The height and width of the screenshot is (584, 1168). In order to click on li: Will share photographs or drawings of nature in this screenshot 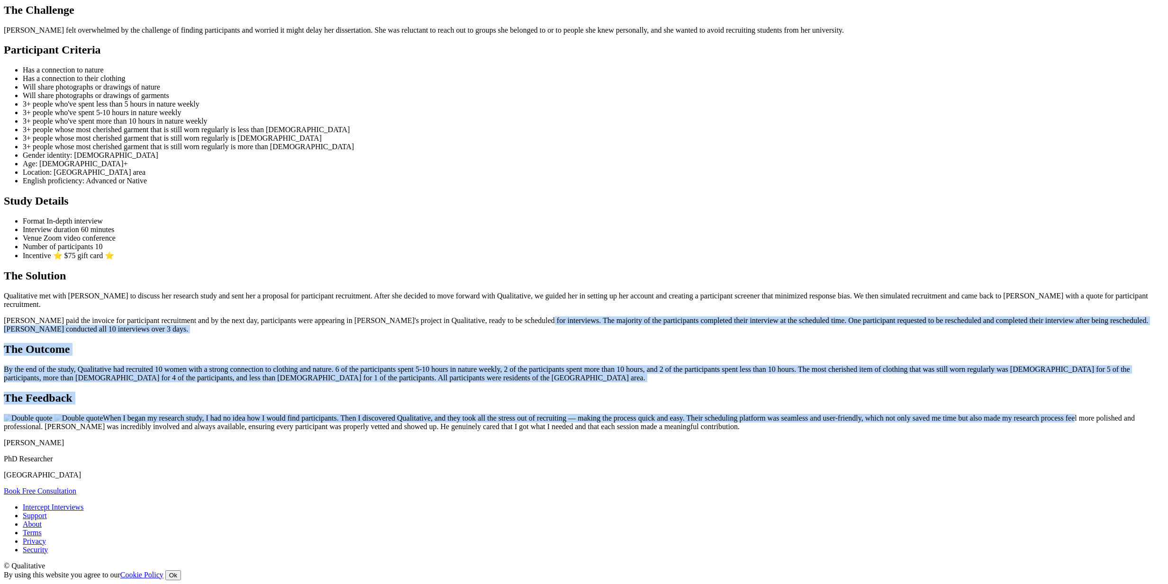, I will do `click(593, 87)`.